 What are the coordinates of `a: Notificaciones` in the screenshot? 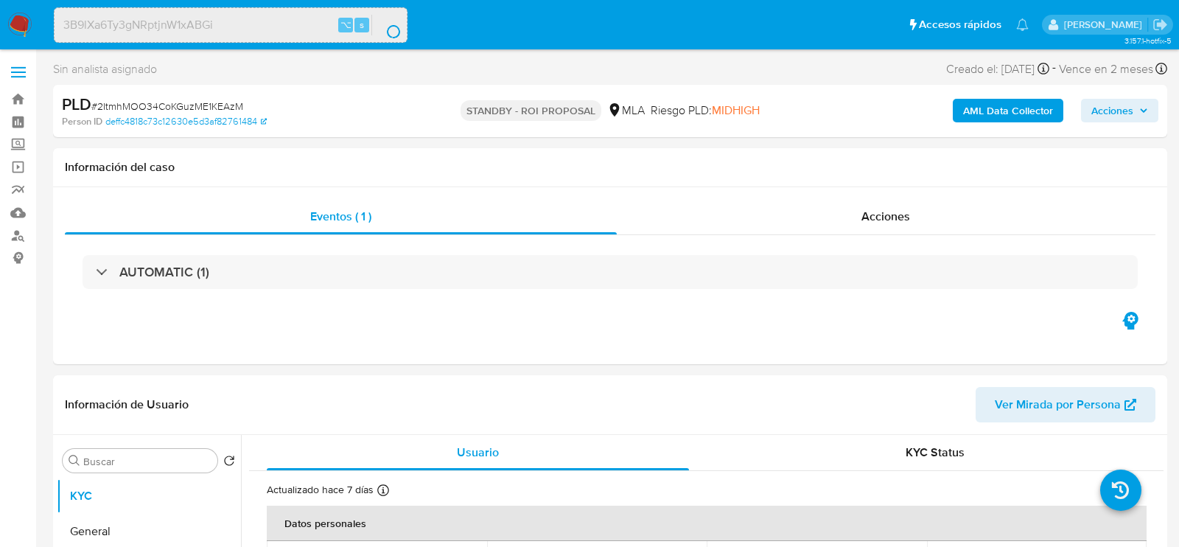 It's located at (1022, 24).